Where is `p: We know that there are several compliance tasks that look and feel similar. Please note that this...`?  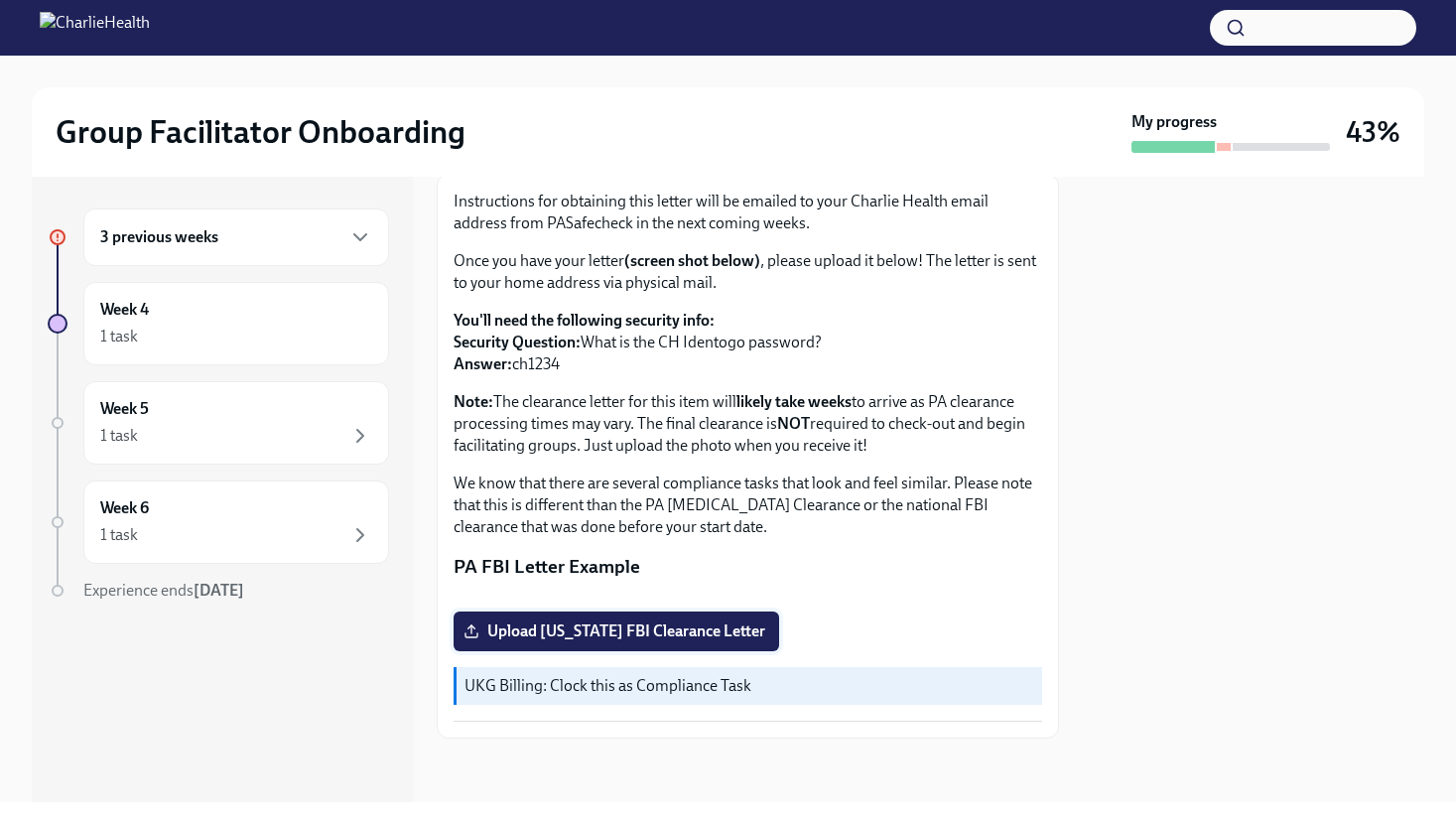
p: We know that there are several compliance tasks that look and feel similar. Please note that this... is located at coordinates (747, 505).